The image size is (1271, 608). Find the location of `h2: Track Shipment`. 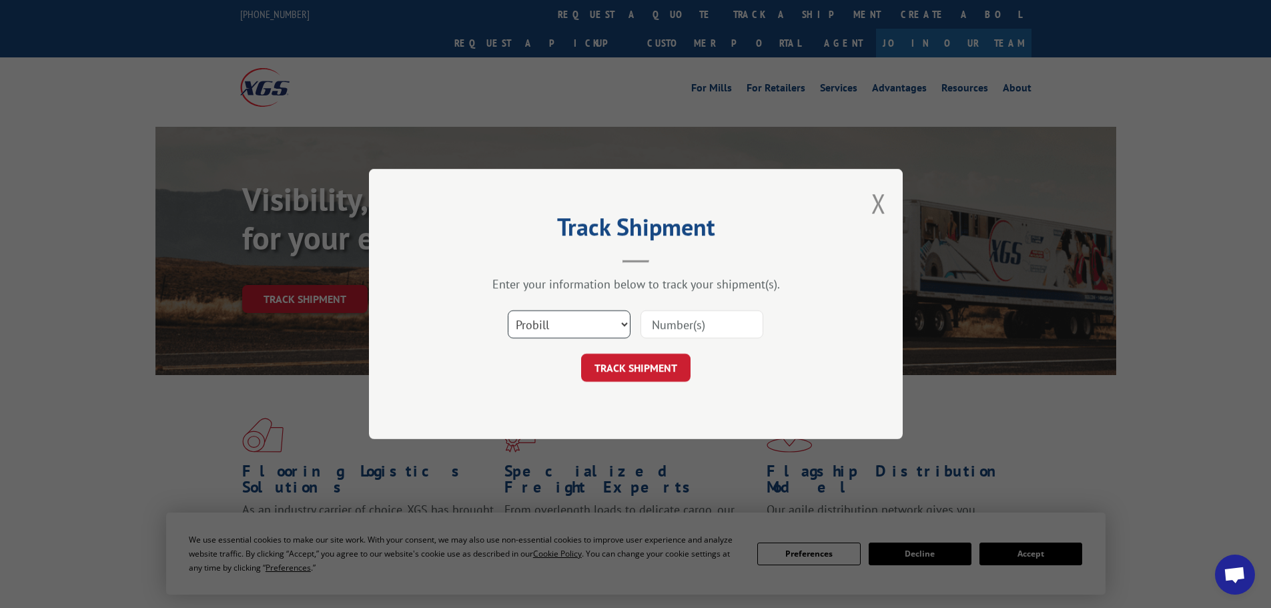

h2: Track Shipment is located at coordinates (636, 230).